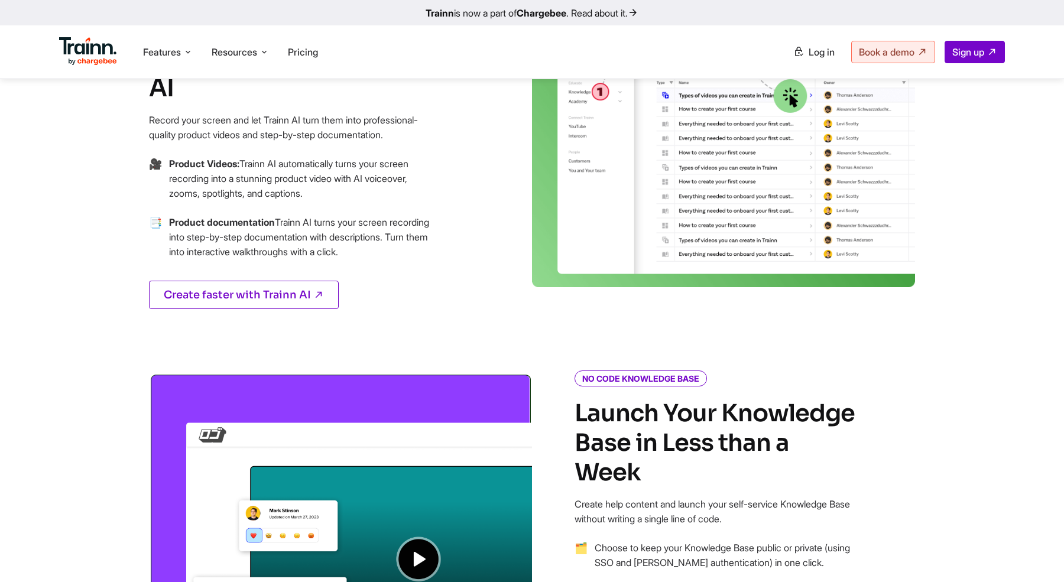 This screenshot has height=582, width=1064. Describe the element at coordinates (291, 128) in the screenshot. I see `p: Record your screen and let Trainn AI turn them into professional-quality product videos and step-...` at that location.